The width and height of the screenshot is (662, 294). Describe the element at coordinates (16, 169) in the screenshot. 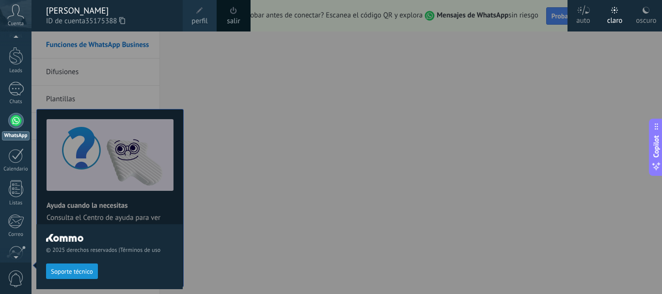

I see `div: Calendario` at that location.